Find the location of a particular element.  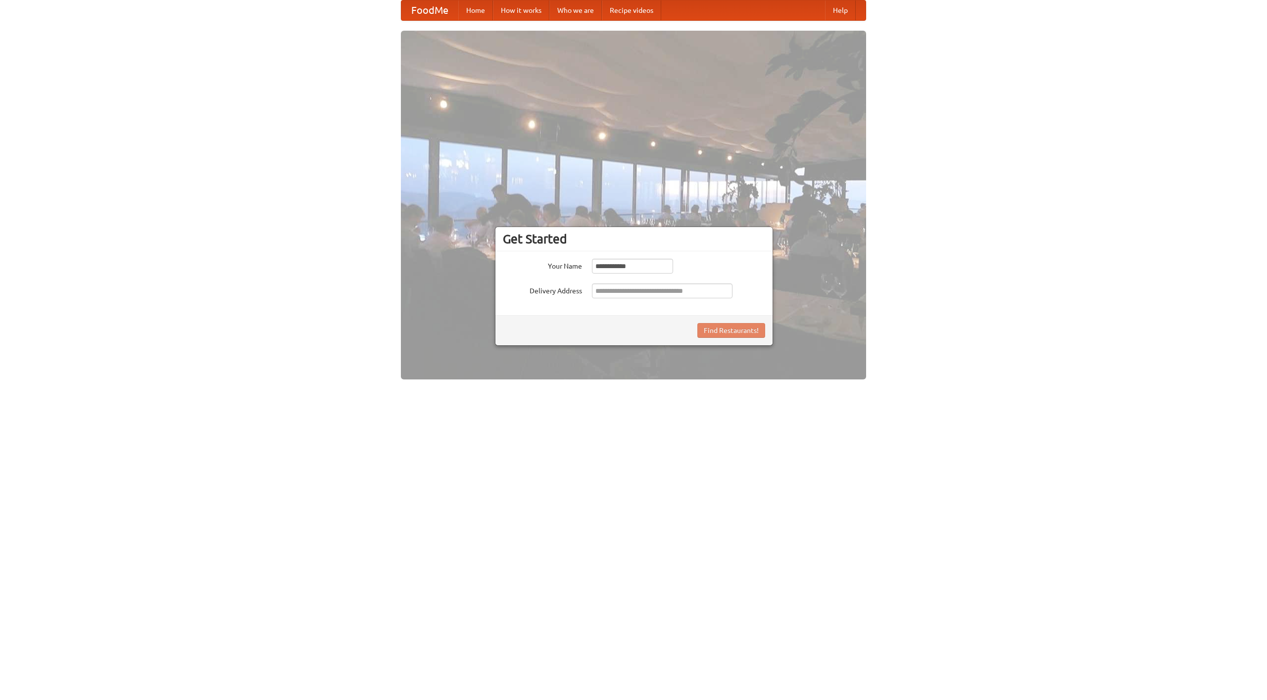

a: Home is located at coordinates (476, 10).